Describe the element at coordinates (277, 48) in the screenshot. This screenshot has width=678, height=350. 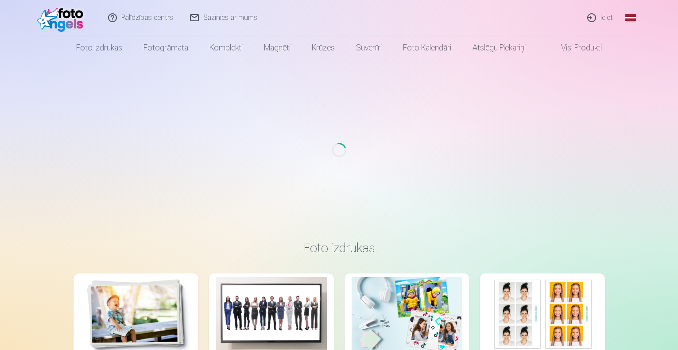
I see `a: Magnēti` at that location.